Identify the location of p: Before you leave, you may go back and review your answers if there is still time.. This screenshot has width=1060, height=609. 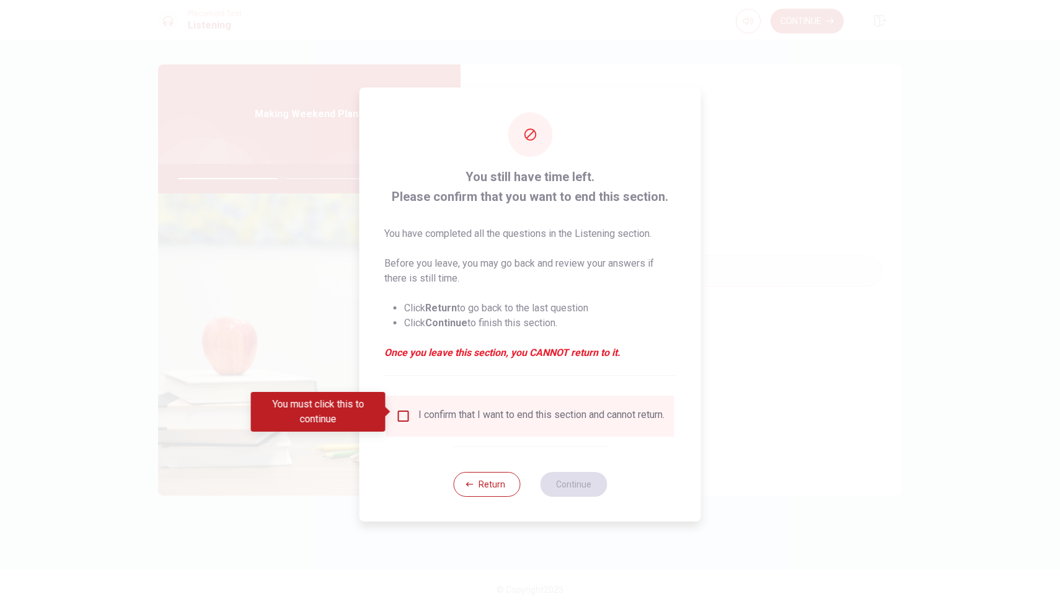
(530, 271).